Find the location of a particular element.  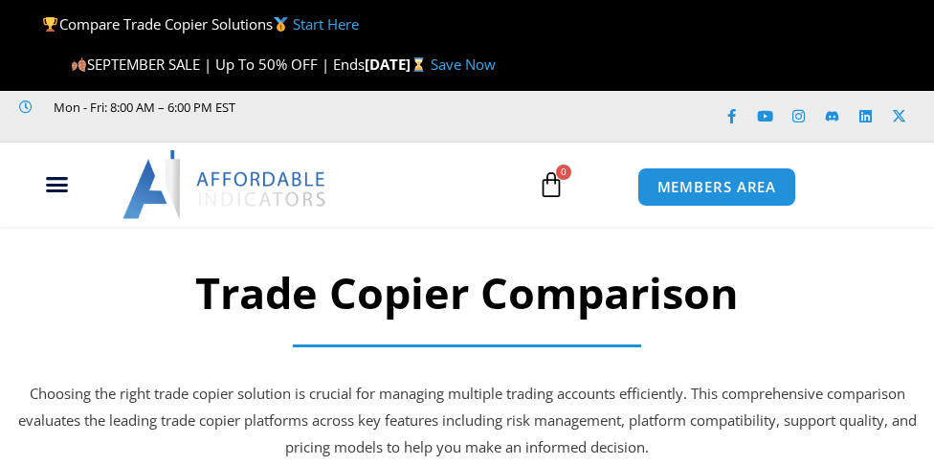

p: Choosing the right trade copier solution is crucial for managing multiple trading accounts effici... is located at coordinates (467, 421).